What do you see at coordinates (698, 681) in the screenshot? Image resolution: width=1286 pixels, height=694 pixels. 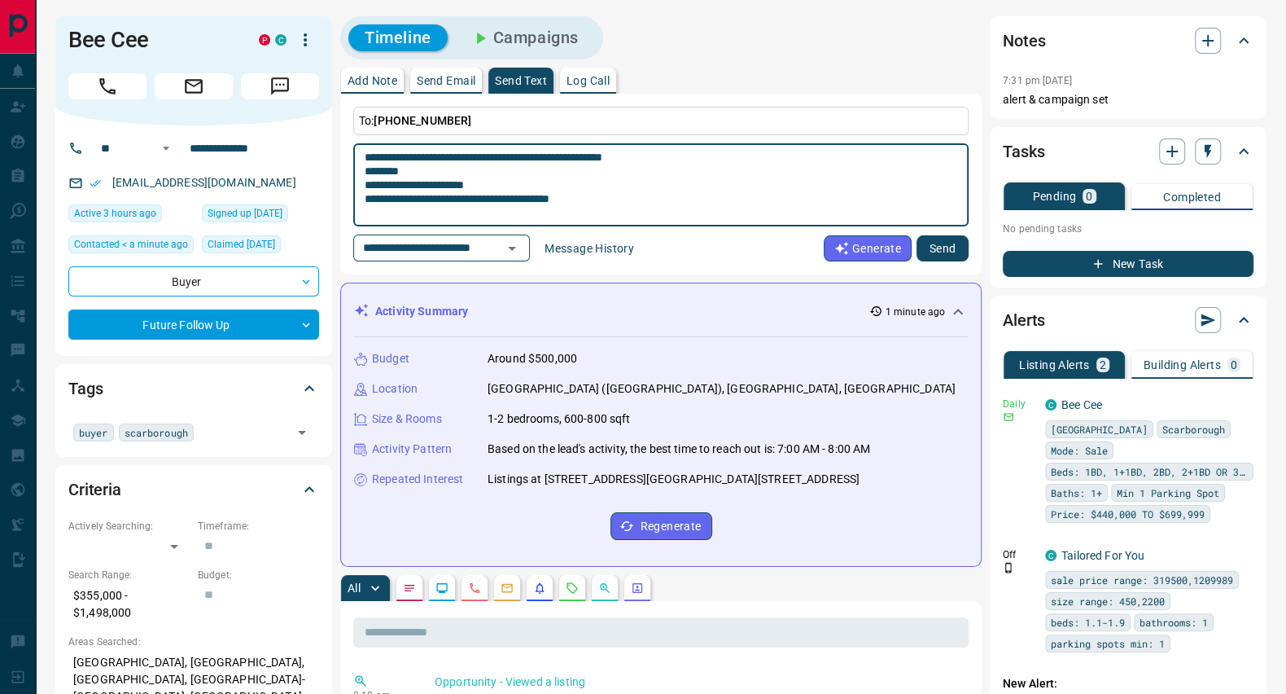 I see `p: Opportunity - Viewed a listing` at bounding box center [698, 681].